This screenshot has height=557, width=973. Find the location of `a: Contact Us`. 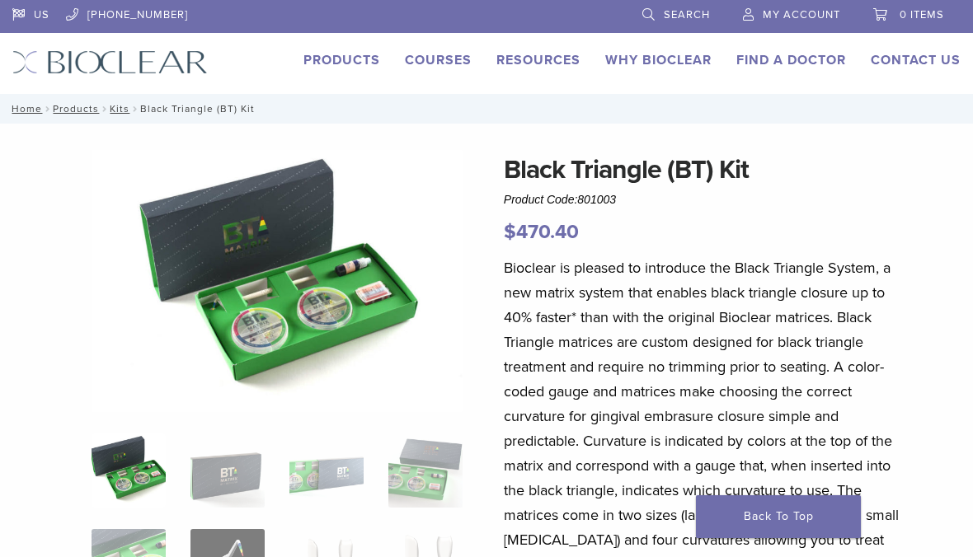

a: Contact Us is located at coordinates (915, 60).